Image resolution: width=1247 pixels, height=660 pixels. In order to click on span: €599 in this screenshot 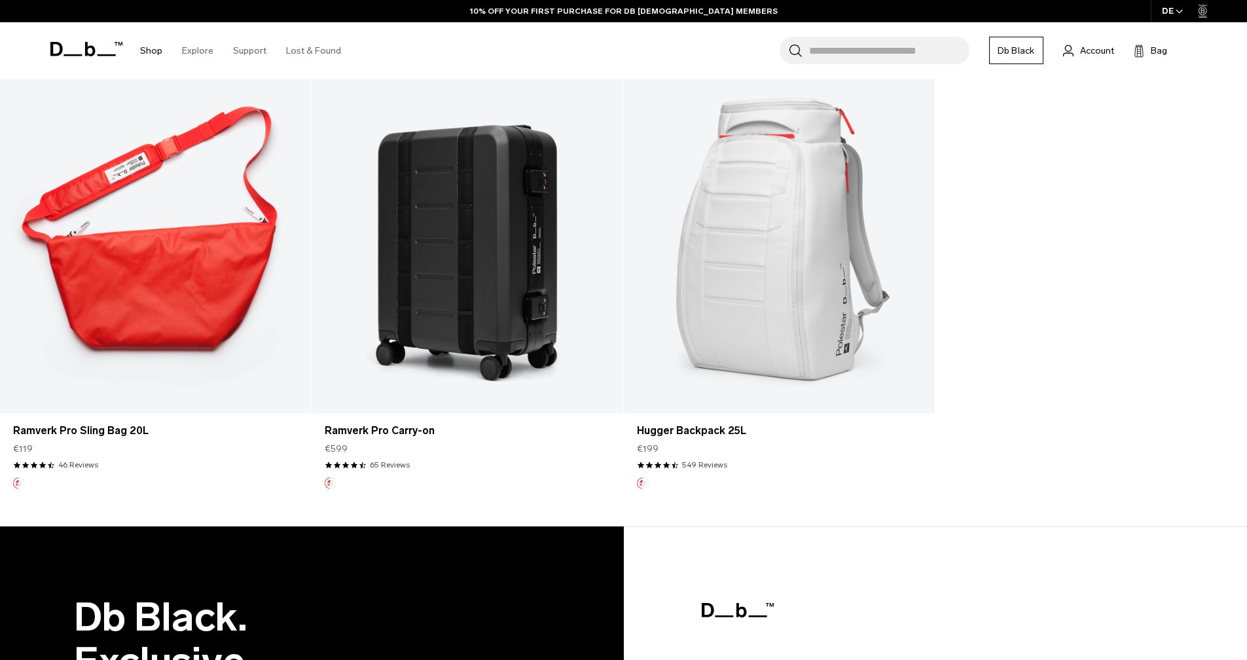, I will do `click(336, 448)`.